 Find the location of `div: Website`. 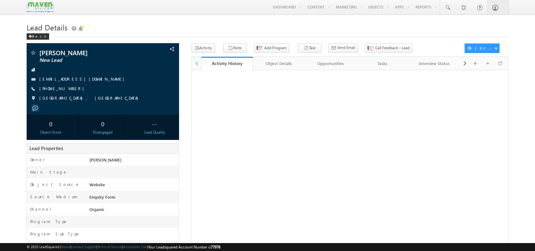

div: Website is located at coordinates (133, 186).